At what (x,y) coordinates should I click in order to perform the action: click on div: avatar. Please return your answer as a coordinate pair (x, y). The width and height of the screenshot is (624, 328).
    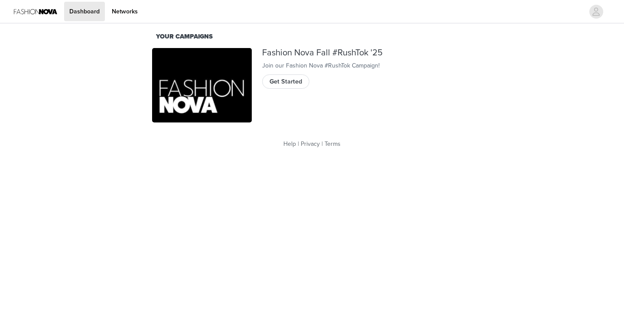
    Looking at the image, I should click on (596, 12).